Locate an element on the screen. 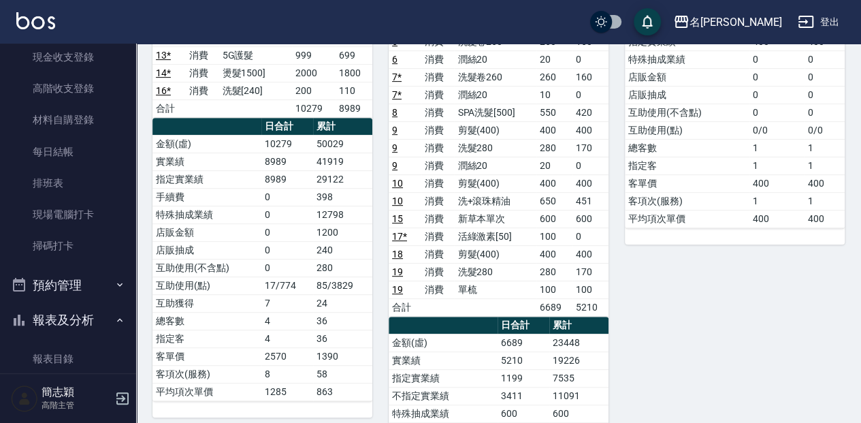 Image resolution: width=861 pixels, height=423 pixels. td: 41919 is located at coordinates (342, 161).